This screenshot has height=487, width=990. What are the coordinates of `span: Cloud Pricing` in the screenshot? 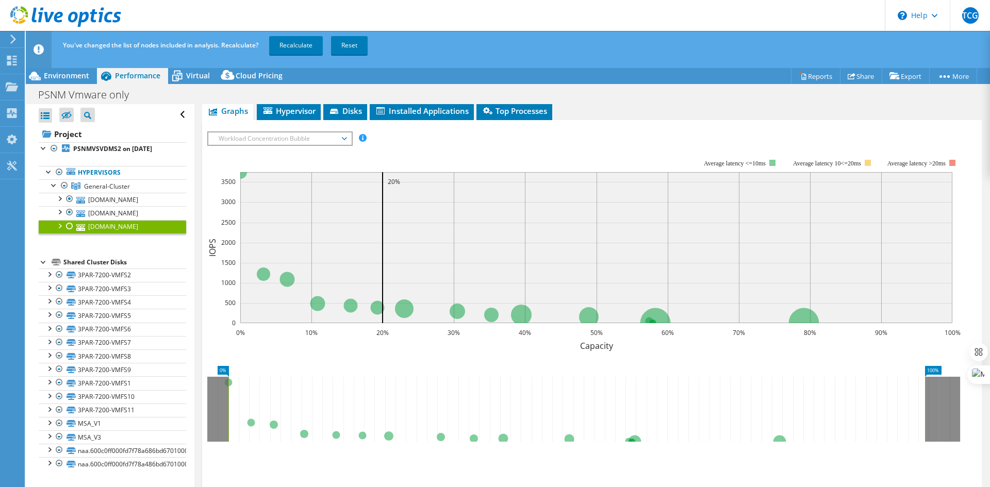 It's located at (259, 75).